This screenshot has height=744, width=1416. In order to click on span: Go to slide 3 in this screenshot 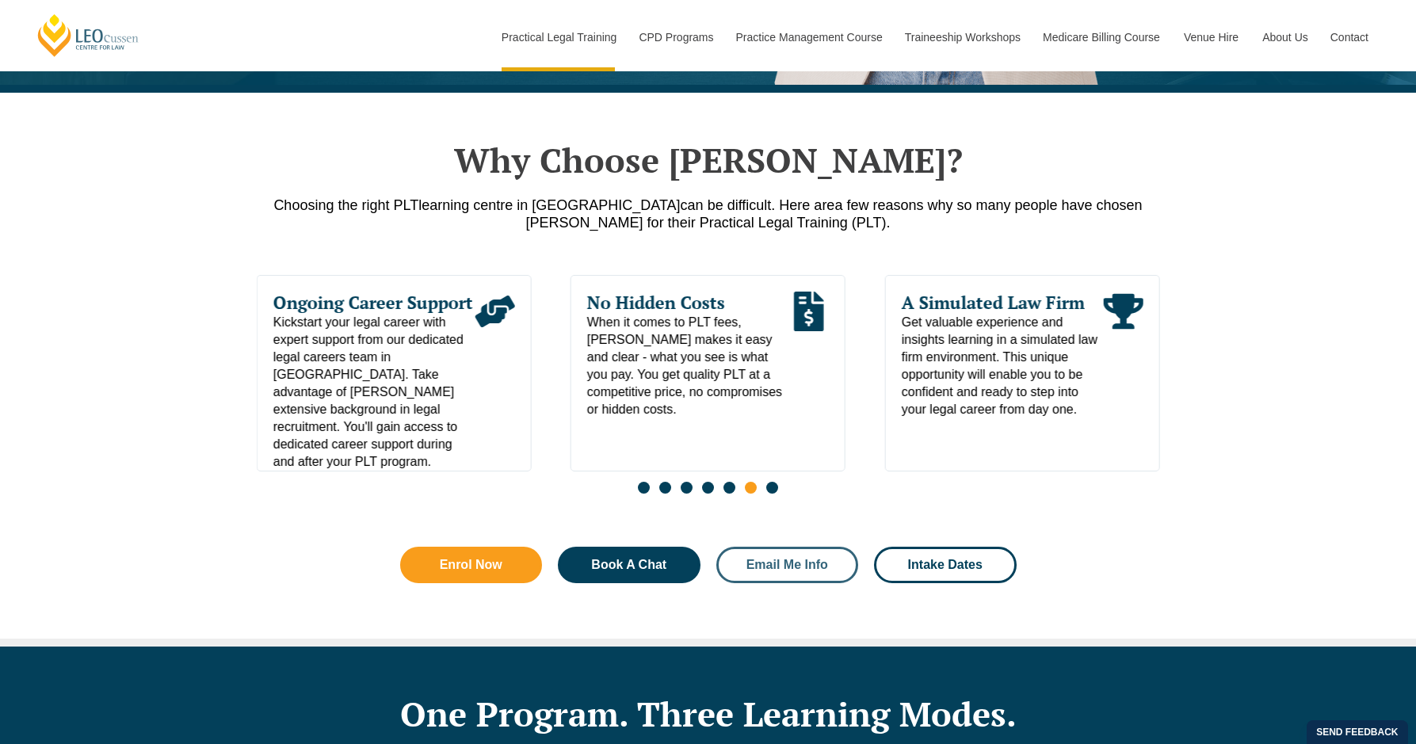, I will do `click(686, 487)`.